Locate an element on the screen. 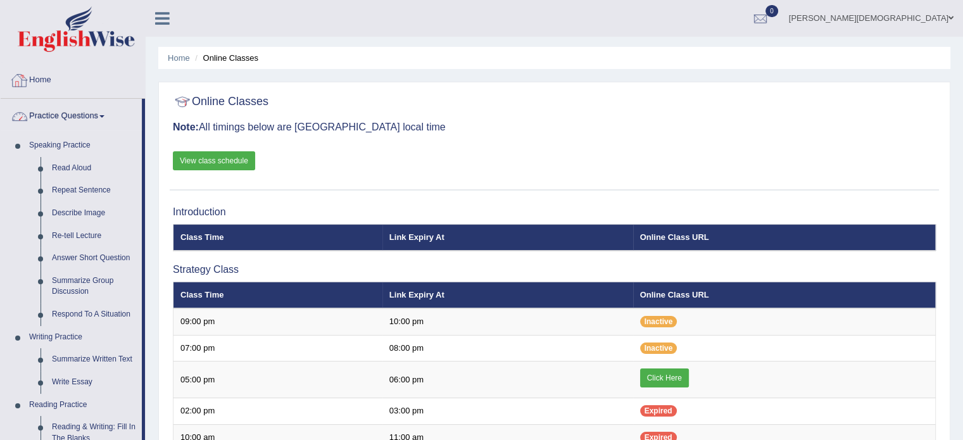  a: Describe Image is located at coordinates (94, 213).